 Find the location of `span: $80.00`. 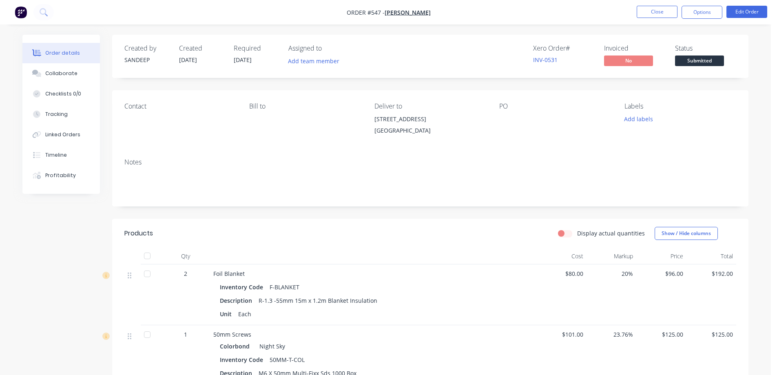

span: $80.00 is located at coordinates (562, 273).